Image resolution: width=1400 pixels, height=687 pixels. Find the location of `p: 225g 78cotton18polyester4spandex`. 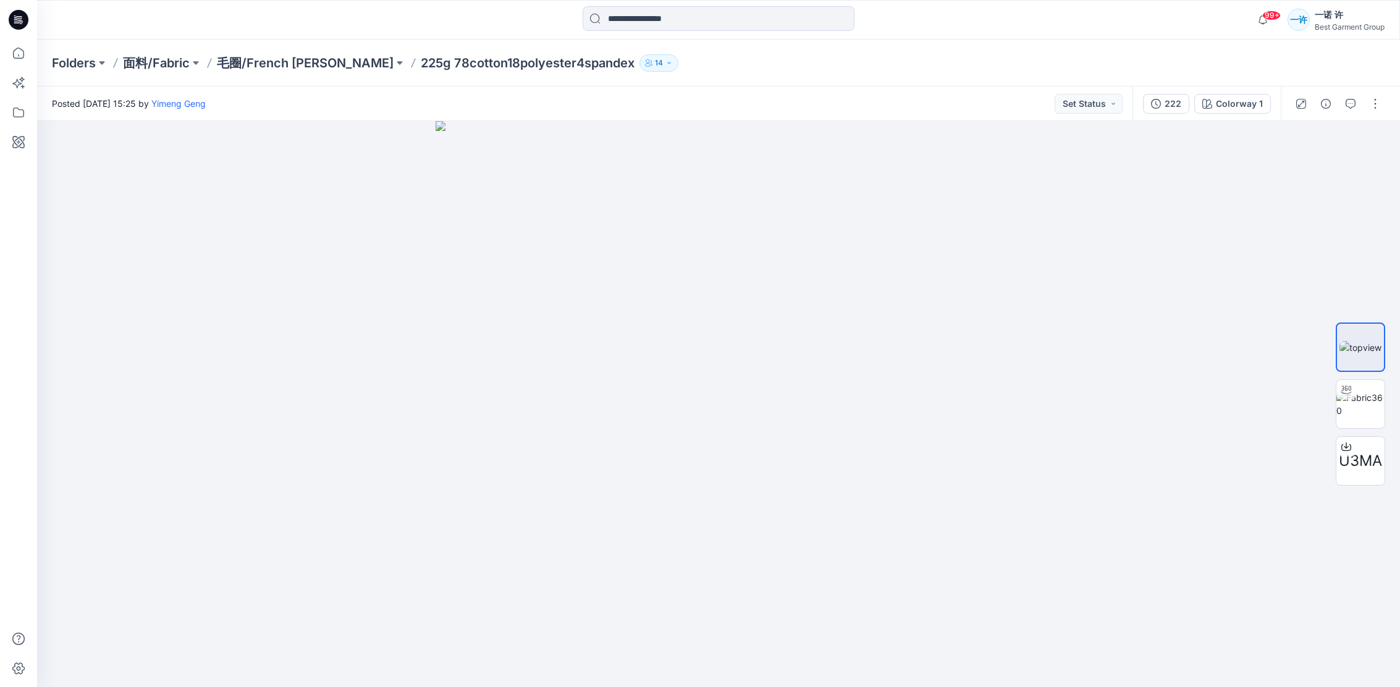

p: 225g 78cotton18polyester4spandex is located at coordinates (528, 63).